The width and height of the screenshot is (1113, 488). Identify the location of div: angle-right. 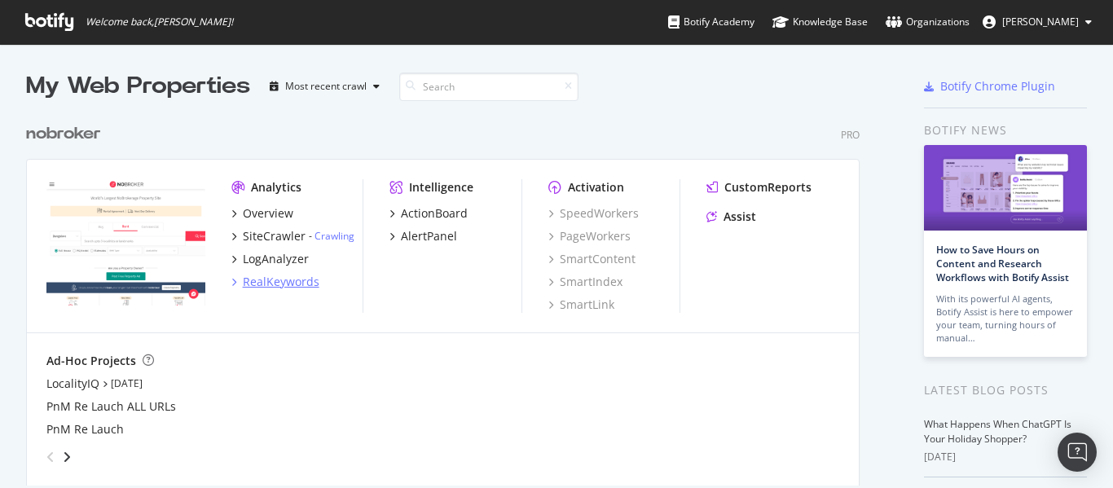
(67, 457).